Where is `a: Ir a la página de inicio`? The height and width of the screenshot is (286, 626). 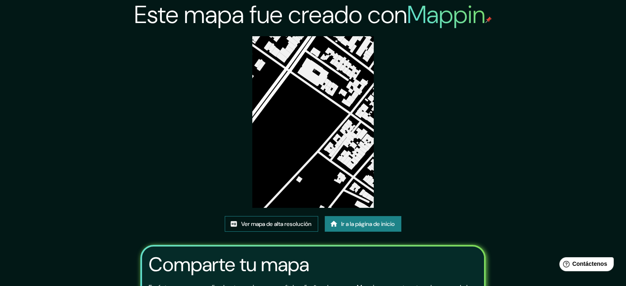
a: Ir a la página de inicio is located at coordinates (363, 224).